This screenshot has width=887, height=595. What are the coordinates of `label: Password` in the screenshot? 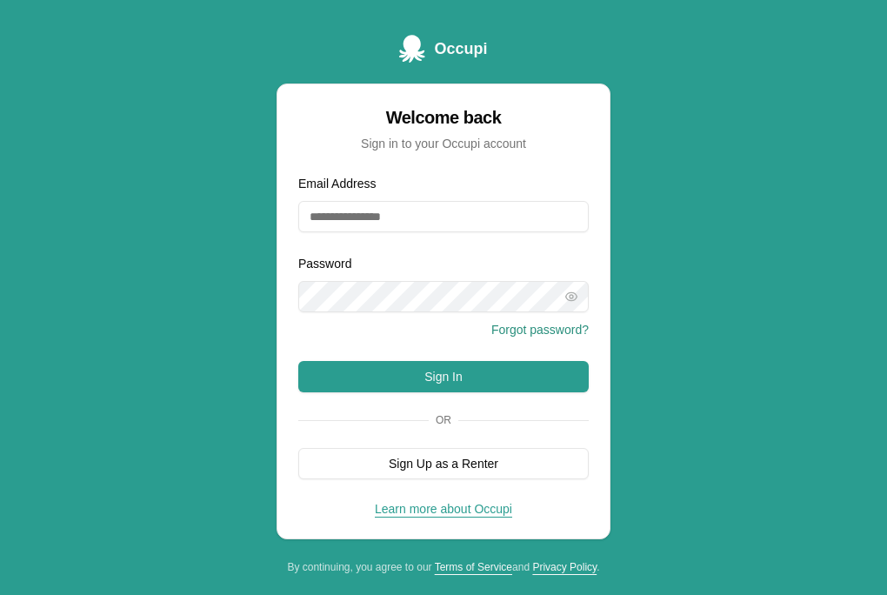 It's located at (325, 264).